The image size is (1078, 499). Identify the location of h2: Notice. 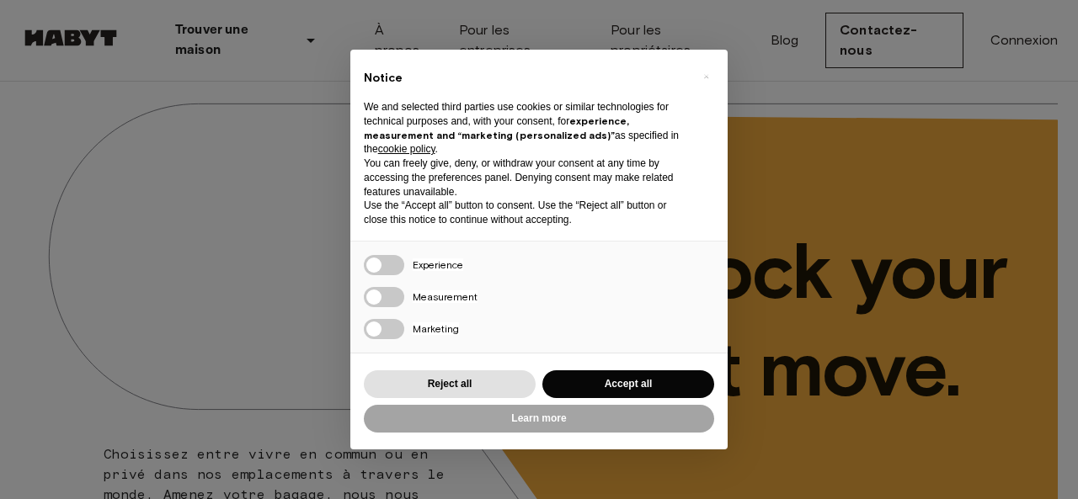
(525, 78).